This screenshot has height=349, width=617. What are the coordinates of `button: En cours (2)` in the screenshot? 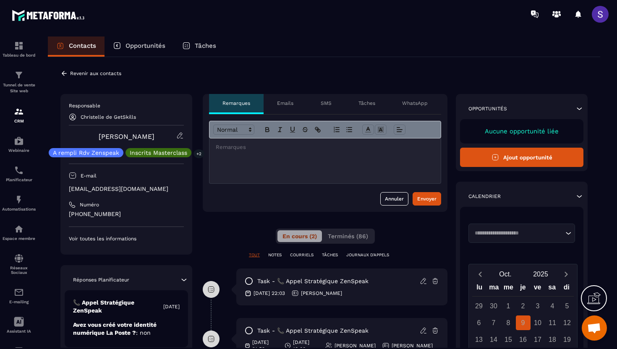 It's located at (300, 236).